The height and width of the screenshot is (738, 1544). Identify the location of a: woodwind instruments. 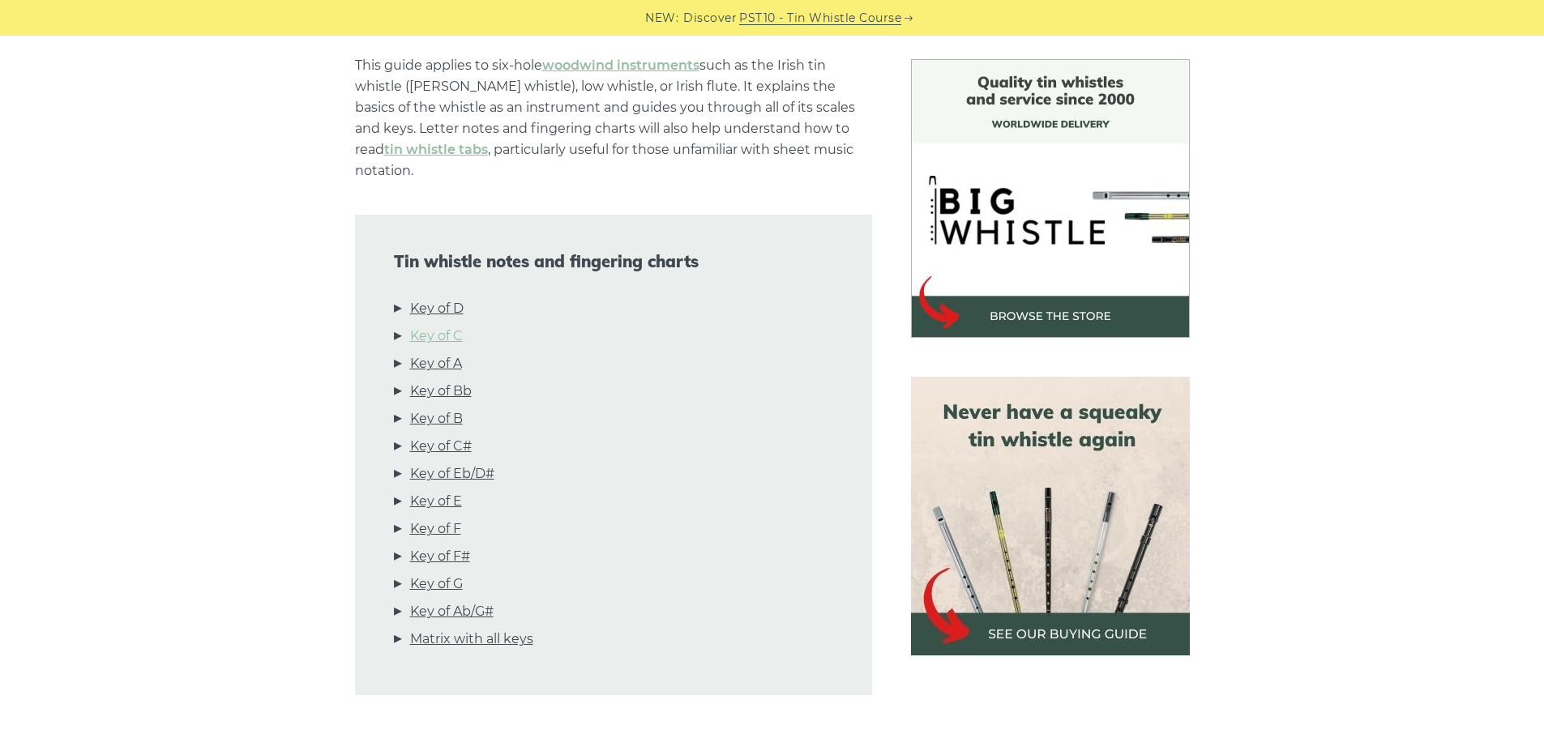
(621, 65).